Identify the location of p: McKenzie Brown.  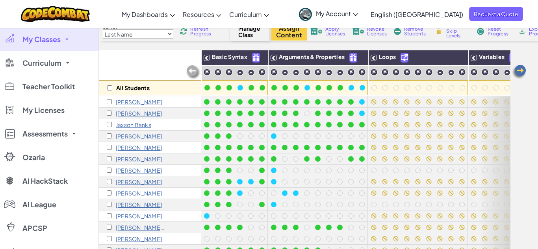
(139, 159).